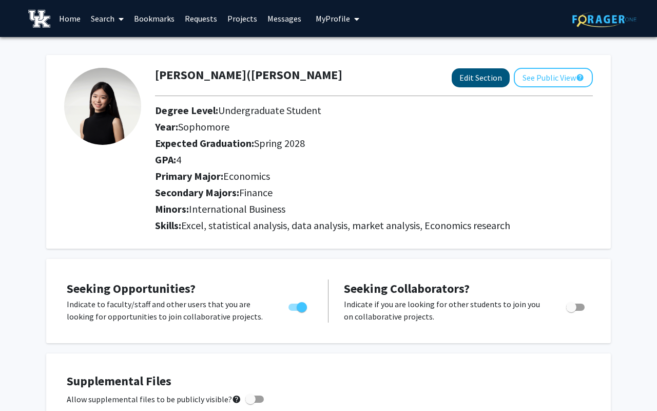  I want to click on h2: Secondary Majors:, so click(374, 193).